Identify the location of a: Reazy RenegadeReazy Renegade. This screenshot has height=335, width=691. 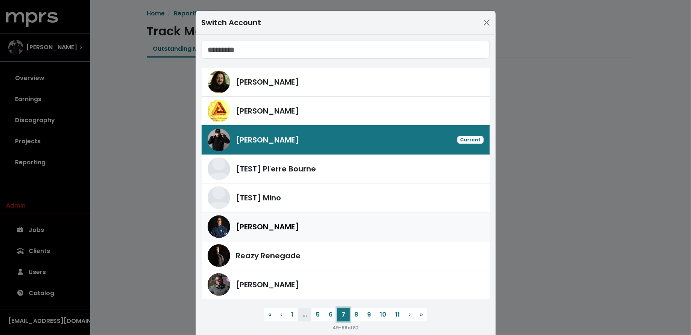
(345, 256).